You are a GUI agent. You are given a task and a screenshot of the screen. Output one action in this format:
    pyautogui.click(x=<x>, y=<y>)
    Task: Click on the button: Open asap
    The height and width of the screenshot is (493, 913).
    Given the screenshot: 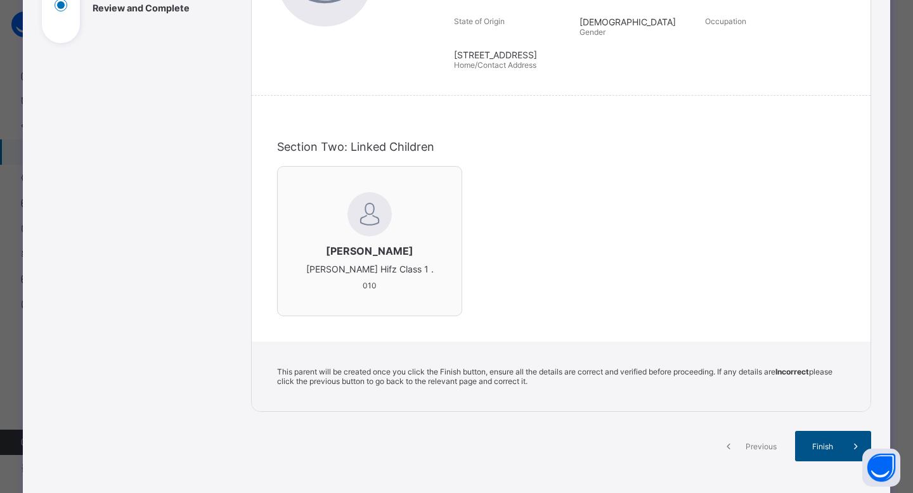 What is the action you would take?
    pyautogui.click(x=882, y=468)
    